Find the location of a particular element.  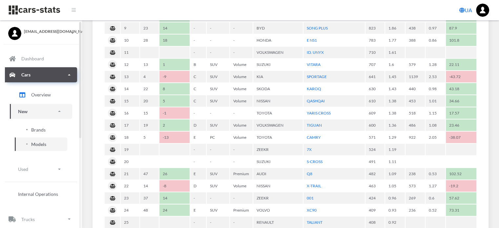

td: 610 is located at coordinates (375, 101).